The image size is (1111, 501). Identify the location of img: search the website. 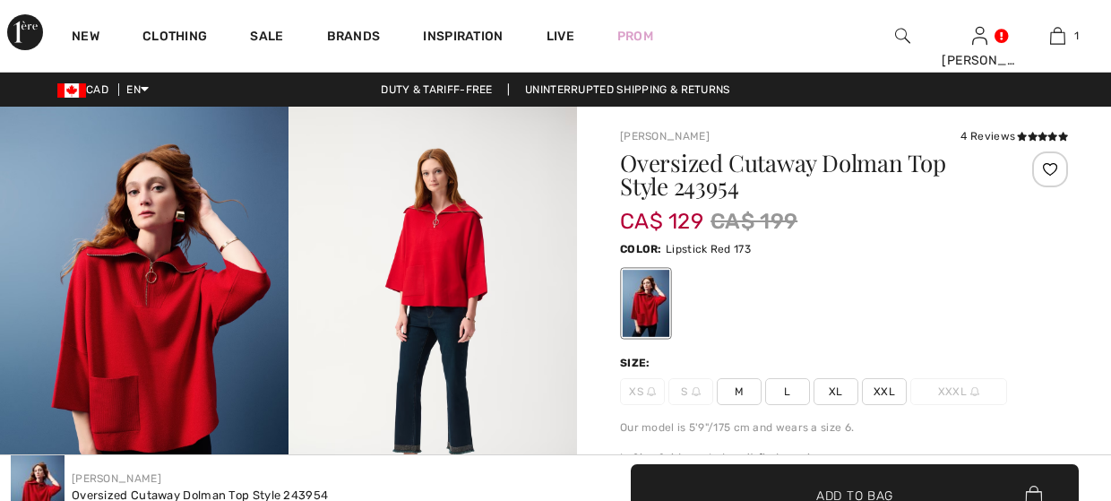
(902, 36).